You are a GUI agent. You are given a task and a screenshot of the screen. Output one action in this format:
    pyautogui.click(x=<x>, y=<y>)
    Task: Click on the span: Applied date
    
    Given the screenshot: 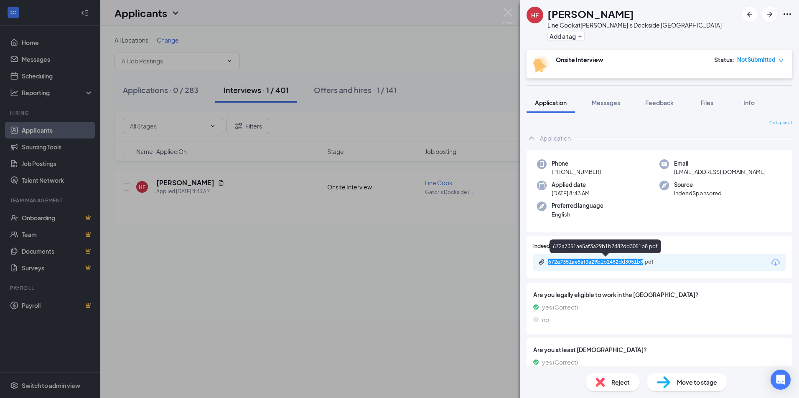 What is the action you would take?
    pyautogui.click(x=570, y=185)
    